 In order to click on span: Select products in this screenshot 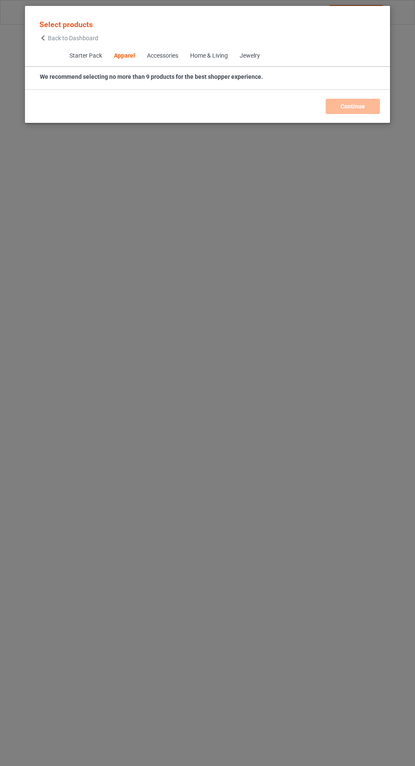, I will do `click(66, 24)`.